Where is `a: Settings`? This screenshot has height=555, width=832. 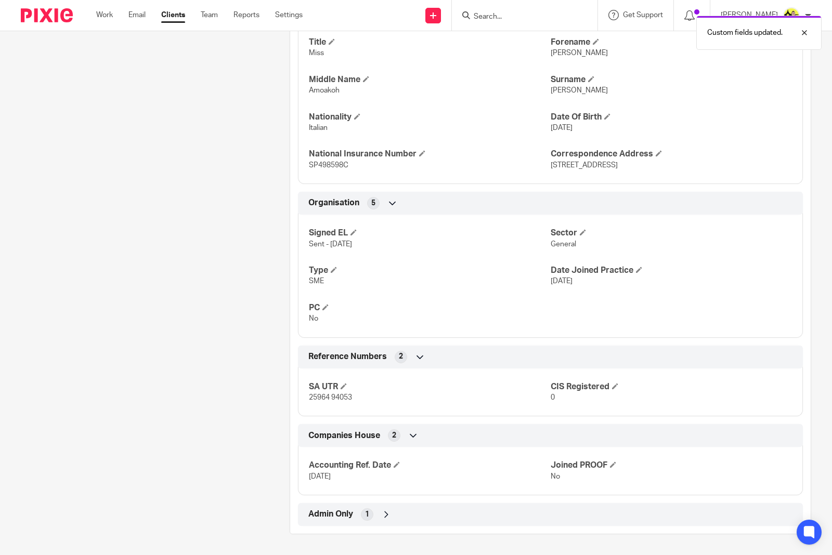
a: Settings is located at coordinates (289, 15).